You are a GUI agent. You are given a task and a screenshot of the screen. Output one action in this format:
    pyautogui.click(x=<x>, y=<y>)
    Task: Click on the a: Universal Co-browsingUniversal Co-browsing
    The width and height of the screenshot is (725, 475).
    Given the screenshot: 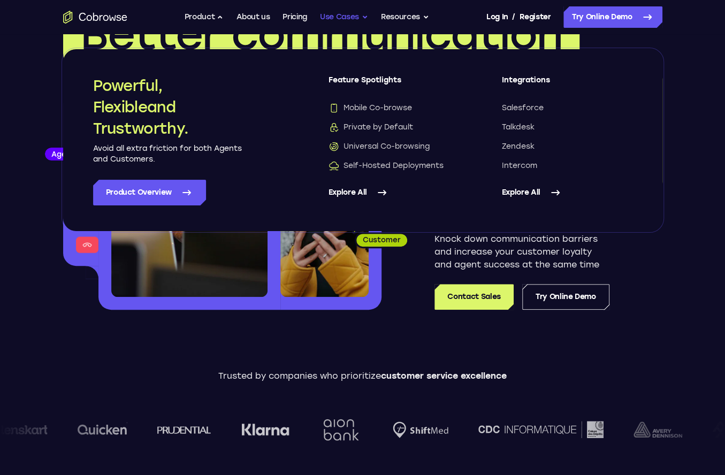 What is the action you would take?
    pyautogui.click(x=394, y=147)
    